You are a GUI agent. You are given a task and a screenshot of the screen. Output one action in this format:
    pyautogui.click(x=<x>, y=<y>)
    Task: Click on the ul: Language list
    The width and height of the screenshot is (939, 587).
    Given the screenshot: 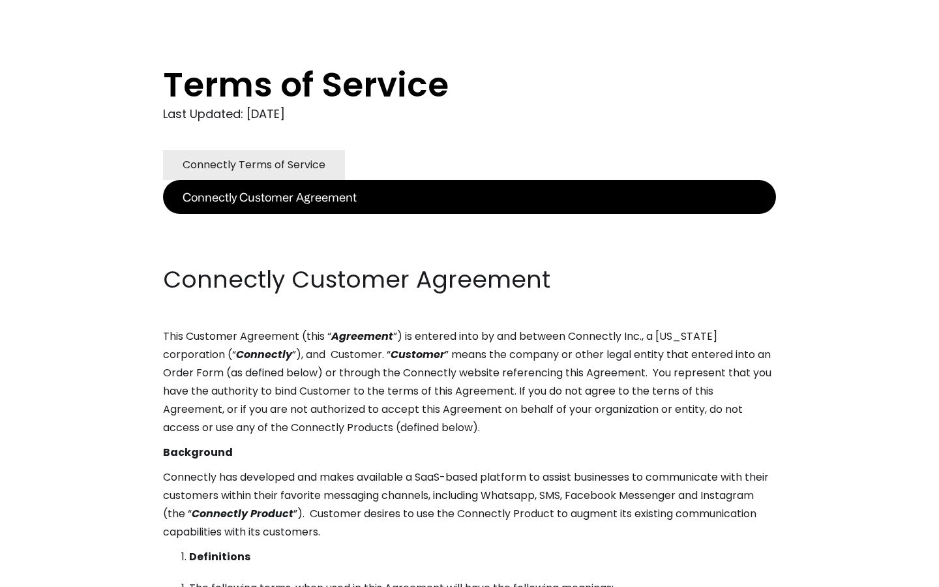 What is the action you would take?
    pyautogui.click(x=52, y=573)
    